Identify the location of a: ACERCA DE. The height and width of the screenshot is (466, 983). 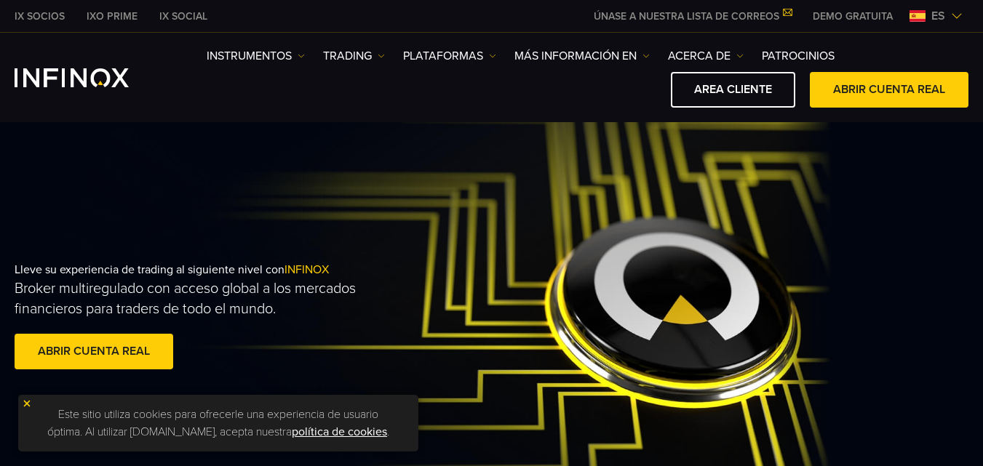
(706, 56).